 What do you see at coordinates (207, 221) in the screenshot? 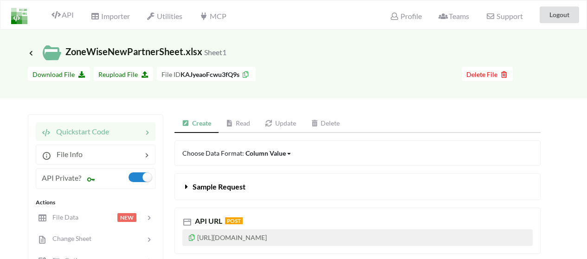
I see `span: API URL` at bounding box center [207, 221].